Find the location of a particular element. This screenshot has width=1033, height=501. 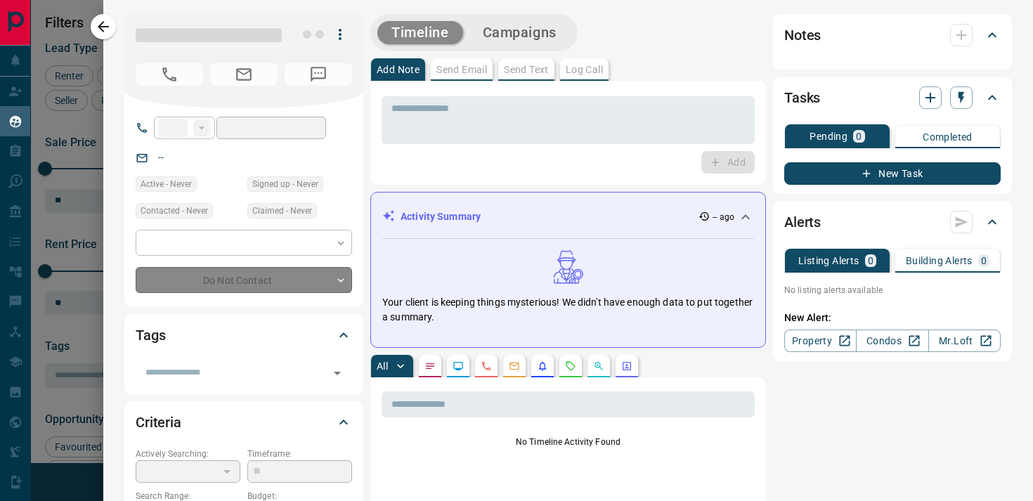

a: Condos is located at coordinates (892, 341).